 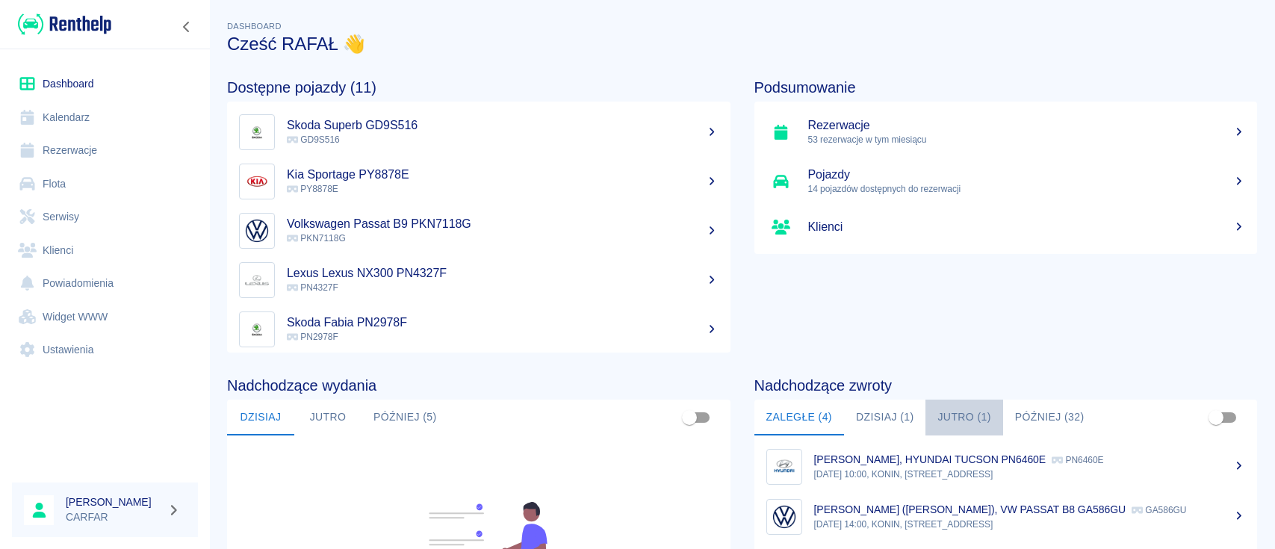 I want to click on p: GA586GU, so click(x=1158, y=510).